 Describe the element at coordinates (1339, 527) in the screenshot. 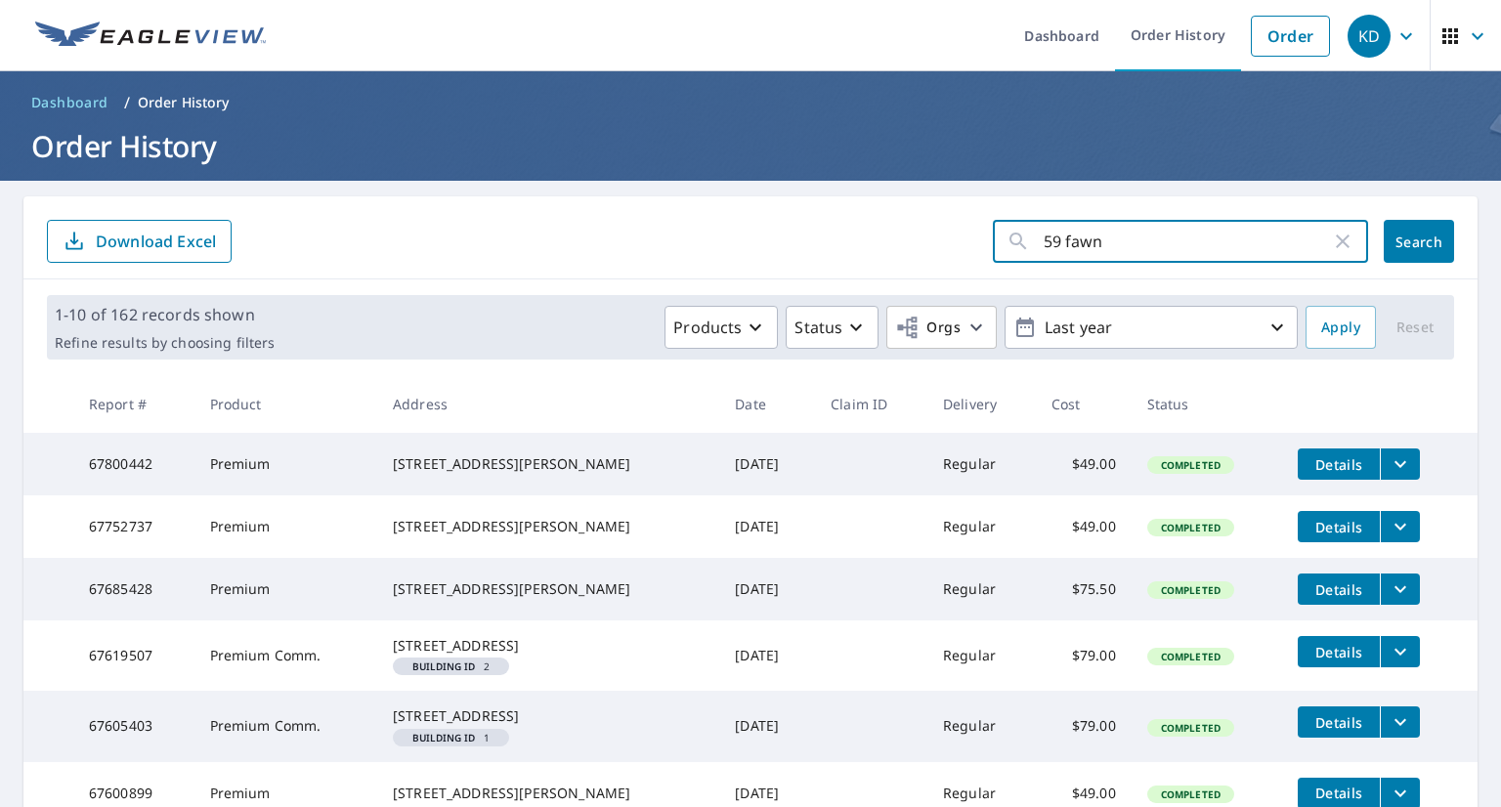

I see `button: detailsBtn-67752737` at that location.